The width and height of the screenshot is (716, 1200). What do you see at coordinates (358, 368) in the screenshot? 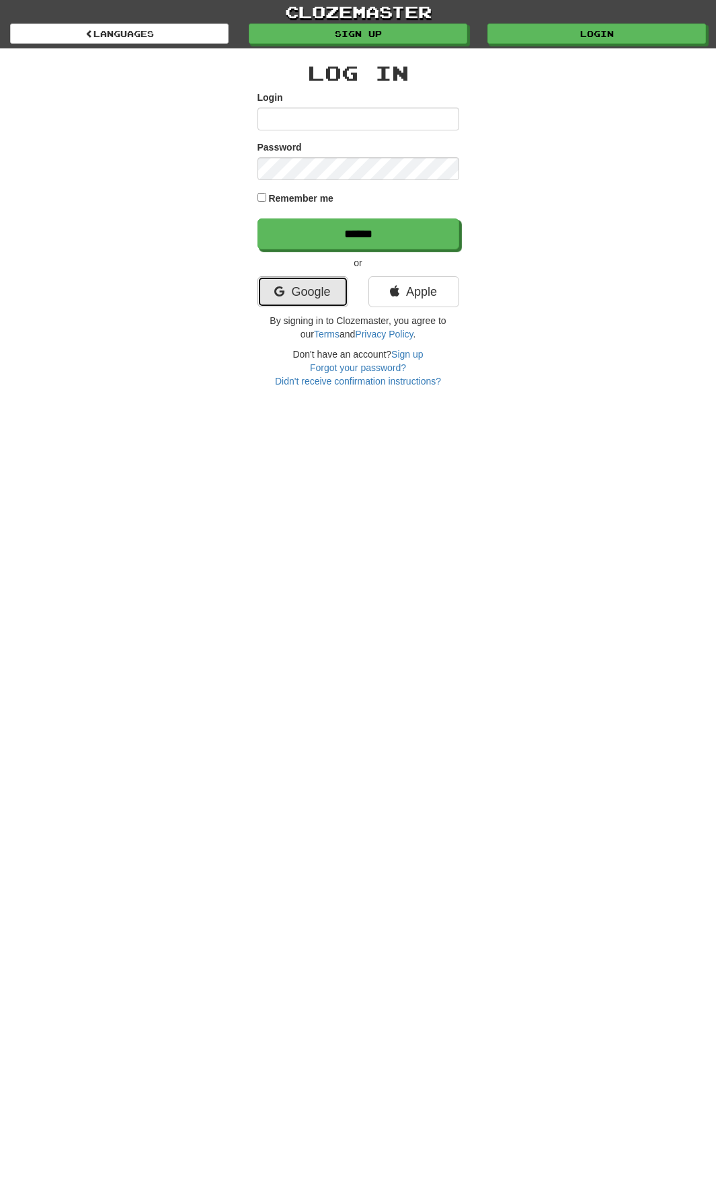
I see `div: Don't have an account?` at bounding box center [358, 368].